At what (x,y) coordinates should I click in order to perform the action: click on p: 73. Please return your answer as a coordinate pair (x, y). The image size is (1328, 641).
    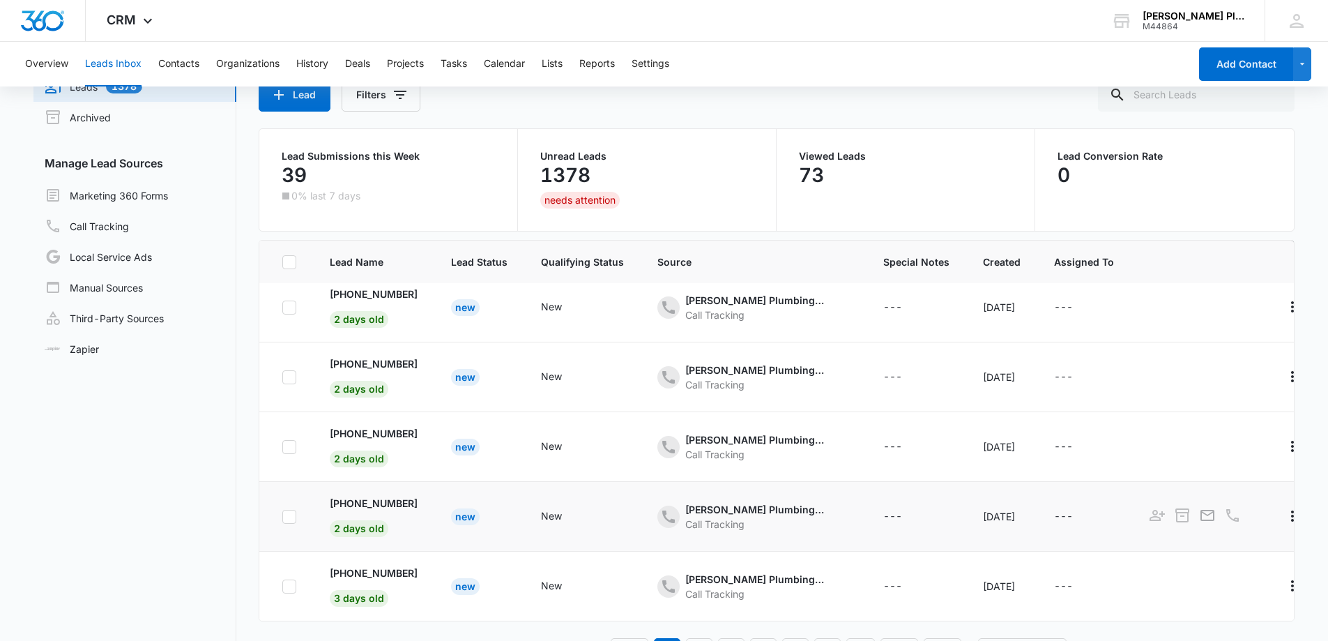
    Looking at the image, I should click on (812, 175).